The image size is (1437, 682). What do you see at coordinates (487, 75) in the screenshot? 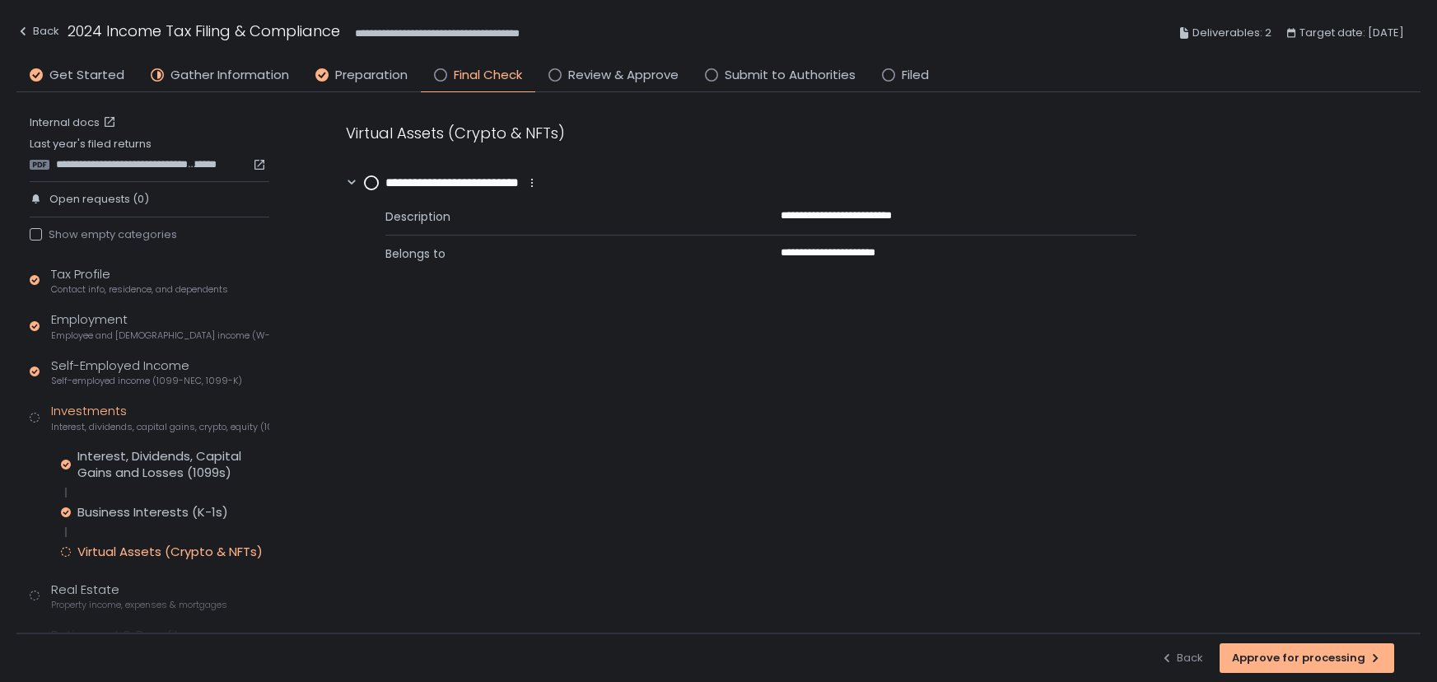
I see `span: Final Check` at bounding box center [487, 75].